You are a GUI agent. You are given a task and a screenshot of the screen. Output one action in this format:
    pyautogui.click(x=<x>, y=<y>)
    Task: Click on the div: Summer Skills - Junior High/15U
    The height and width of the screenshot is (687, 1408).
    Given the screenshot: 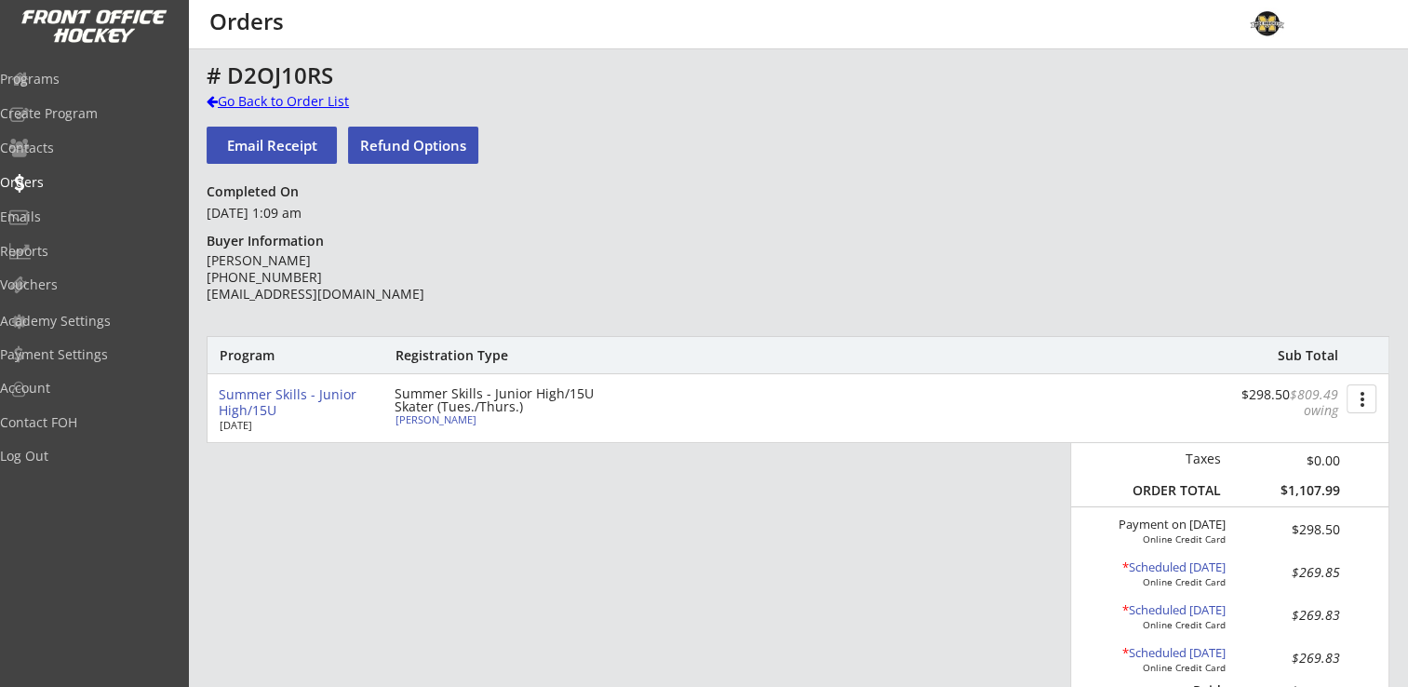 What is the action you would take?
    pyautogui.click(x=299, y=403)
    